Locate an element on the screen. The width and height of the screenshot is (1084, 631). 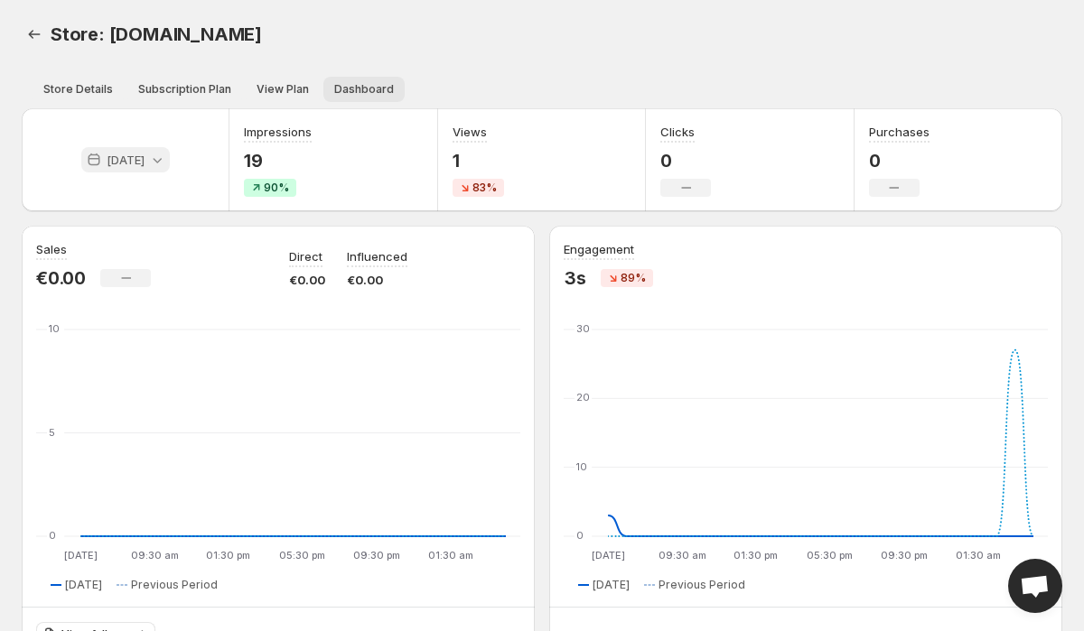
text: 20 is located at coordinates (583, 397).